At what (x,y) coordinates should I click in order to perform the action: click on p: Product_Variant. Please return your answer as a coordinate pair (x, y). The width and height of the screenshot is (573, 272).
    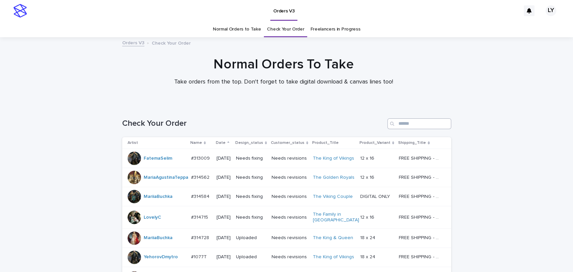
    Looking at the image, I should click on (375, 143).